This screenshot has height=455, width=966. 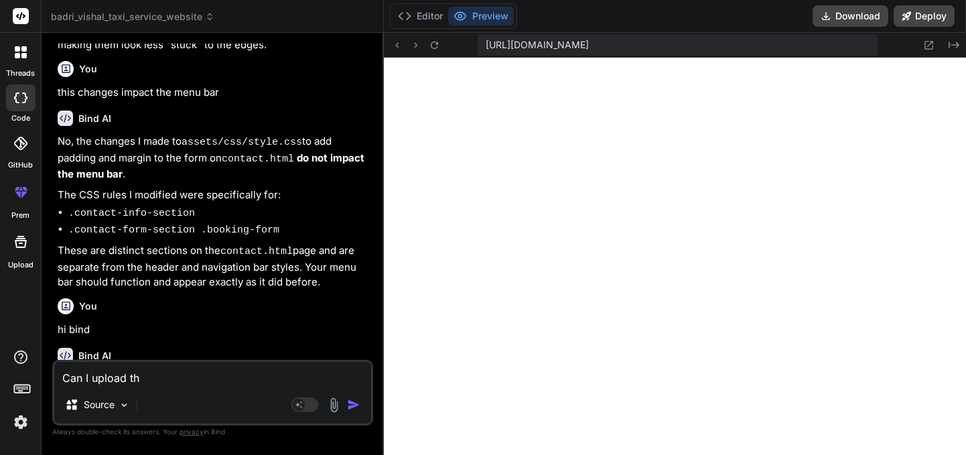 What do you see at coordinates (20, 73) in the screenshot?
I see `label: threads` at bounding box center [20, 73].